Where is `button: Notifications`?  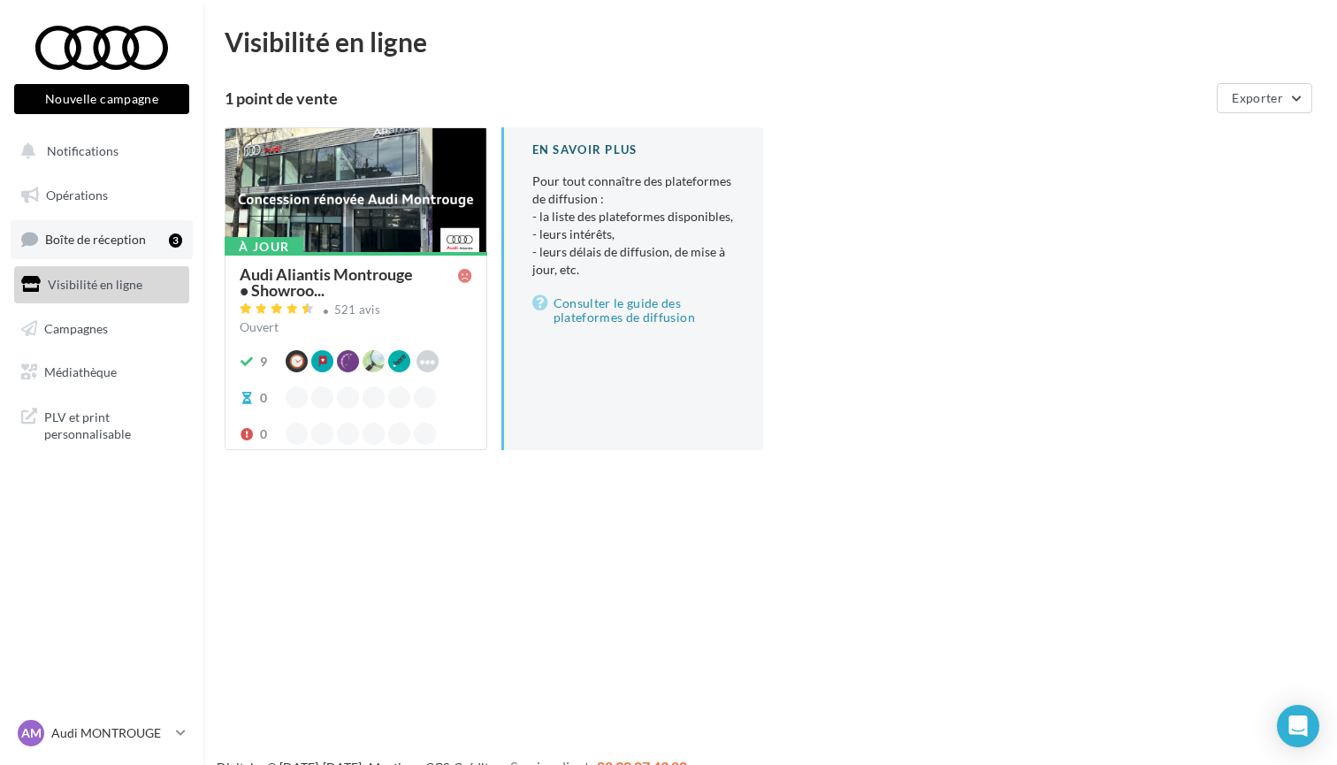 button: Notifications is located at coordinates (98, 151).